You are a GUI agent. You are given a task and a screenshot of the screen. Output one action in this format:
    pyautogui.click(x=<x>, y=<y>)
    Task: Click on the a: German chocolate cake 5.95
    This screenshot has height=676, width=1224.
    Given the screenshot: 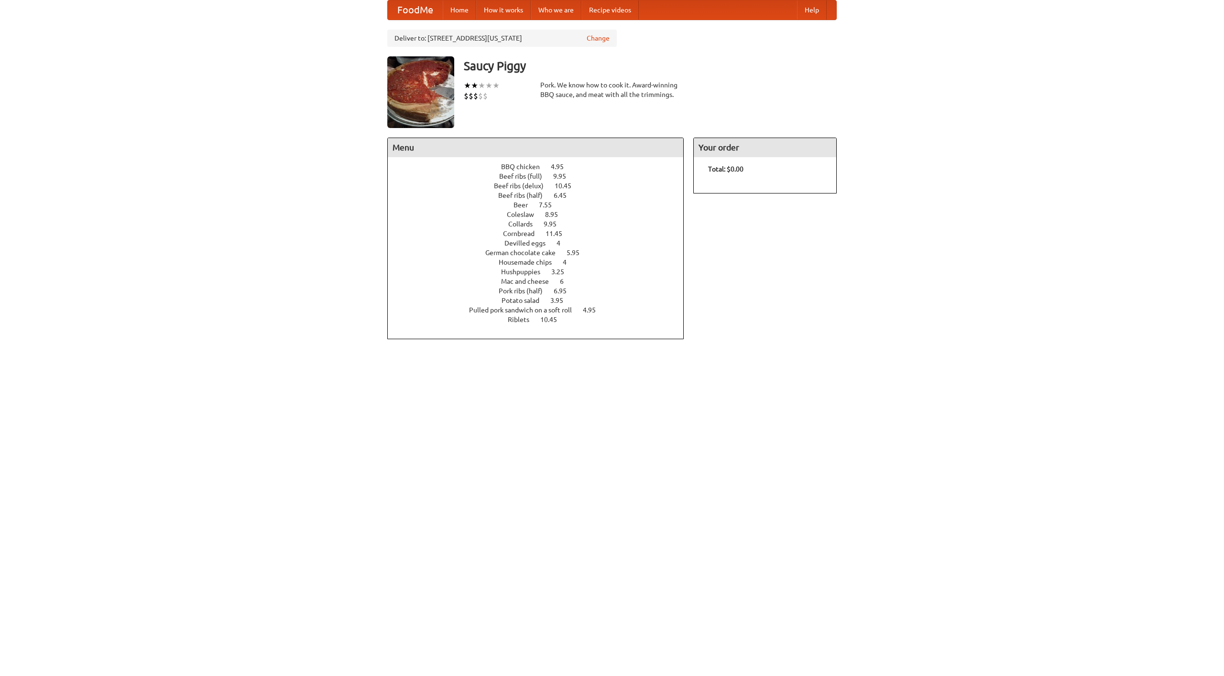 What is the action you would take?
    pyautogui.click(x=541, y=253)
    